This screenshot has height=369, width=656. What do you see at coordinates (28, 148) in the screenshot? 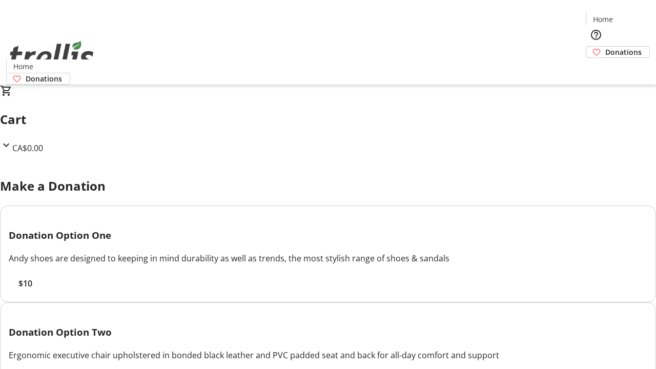
I see `span: CA$0.00` at bounding box center [28, 148].